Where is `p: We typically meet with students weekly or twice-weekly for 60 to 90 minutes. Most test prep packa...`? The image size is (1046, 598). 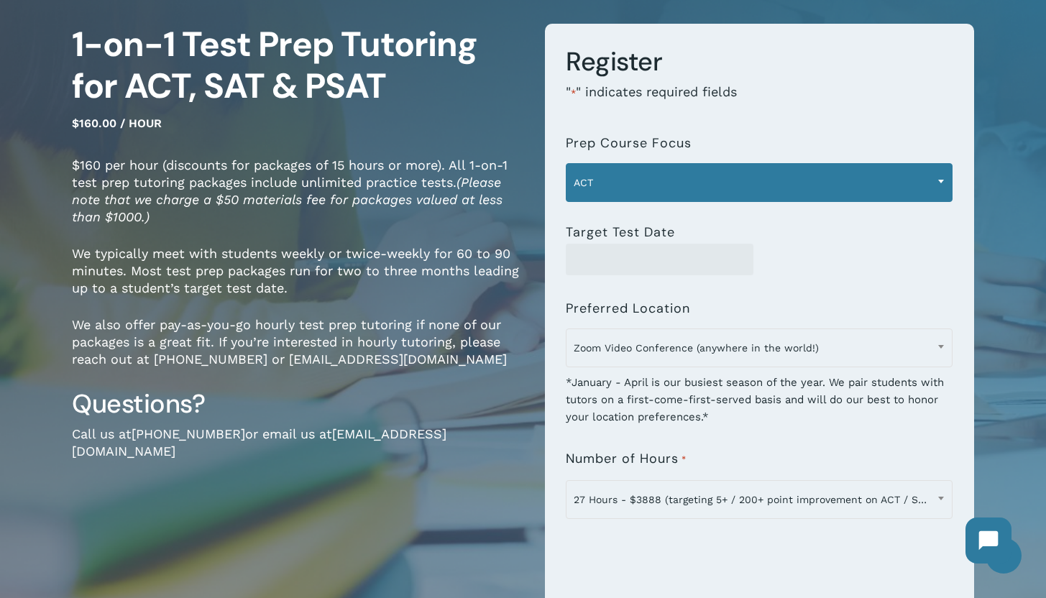
p: We typically meet with students weekly or twice-weekly for 60 to 90 minutes. Most test prep packa... is located at coordinates (297, 280).